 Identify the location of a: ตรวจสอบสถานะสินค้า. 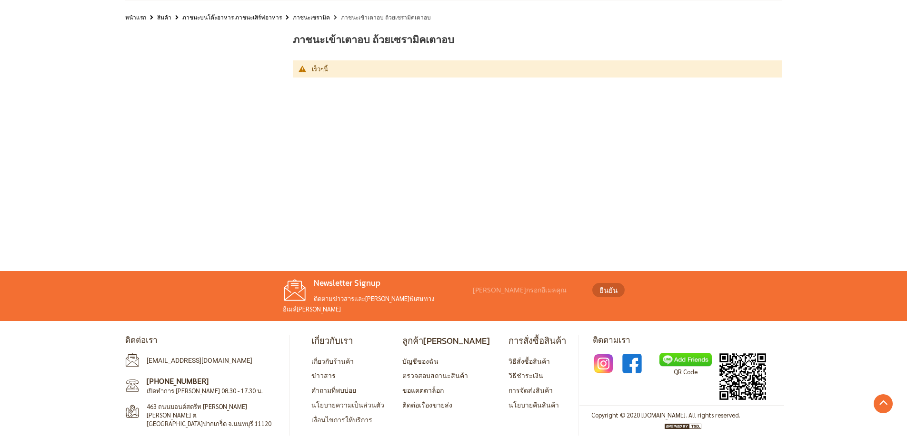
(435, 375).